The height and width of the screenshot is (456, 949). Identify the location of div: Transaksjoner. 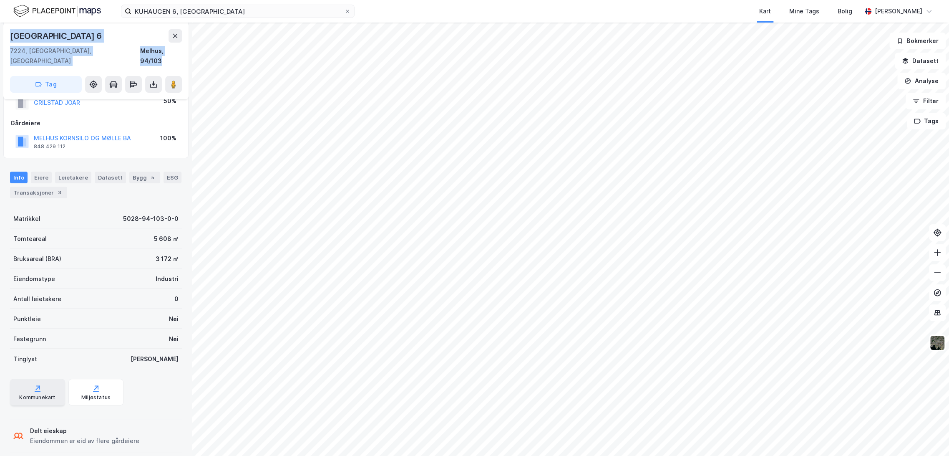
(38, 192).